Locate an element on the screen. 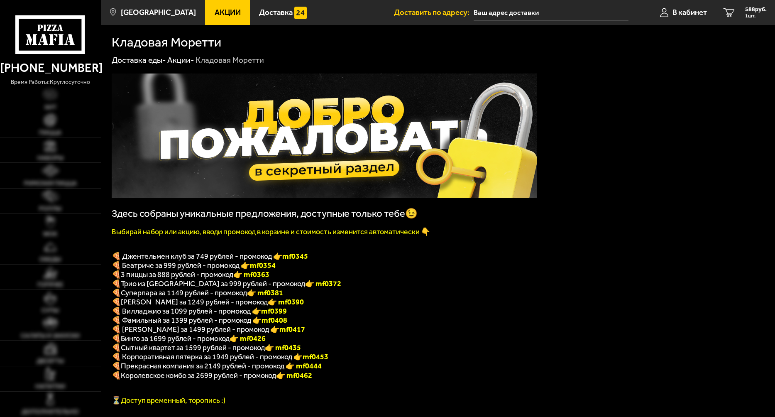  span: WOK is located at coordinates (50, 234).